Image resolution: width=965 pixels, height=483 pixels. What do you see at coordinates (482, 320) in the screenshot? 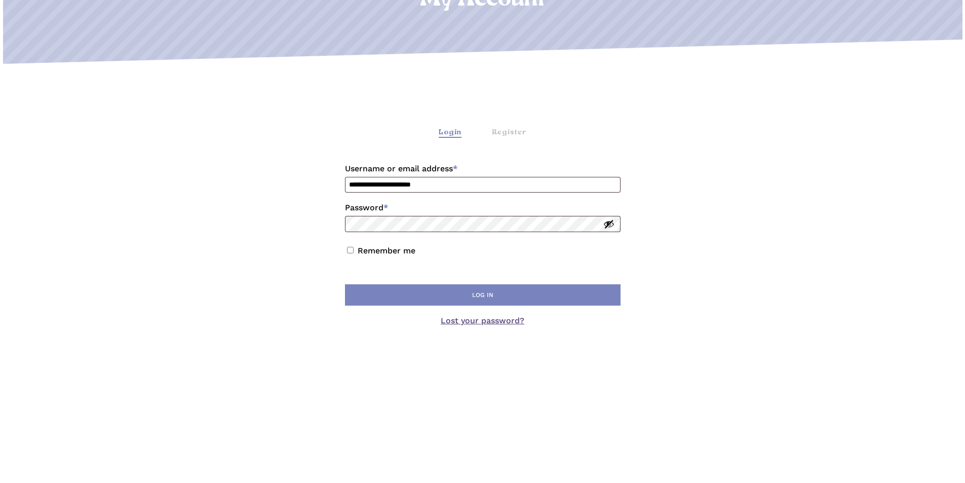
I see `a: Lost your password?` at bounding box center [482, 320].